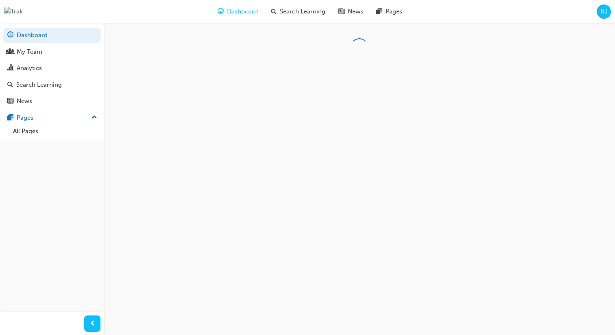  I want to click on a: My Team, so click(52, 52).